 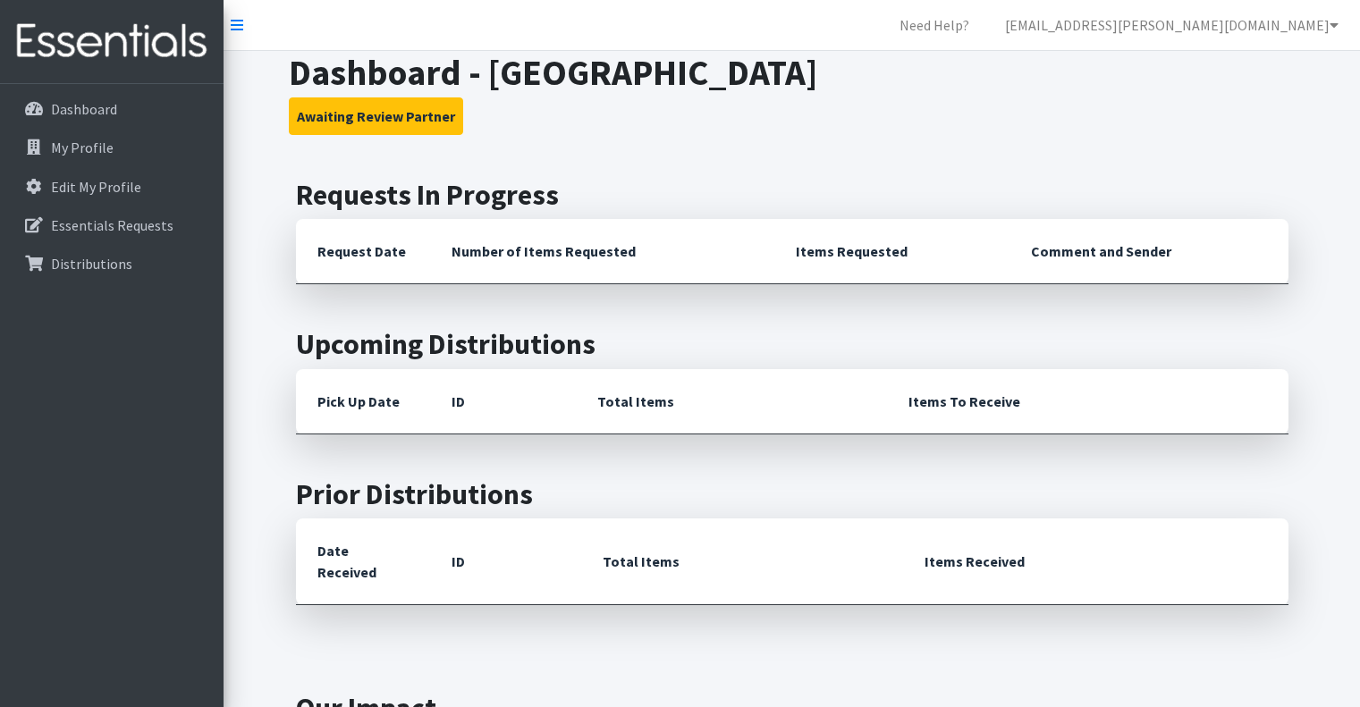 What do you see at coordinates (1148, 251) in the screenshot?
I see `th: Comment and Sender` at bounding box center [1148, 251].